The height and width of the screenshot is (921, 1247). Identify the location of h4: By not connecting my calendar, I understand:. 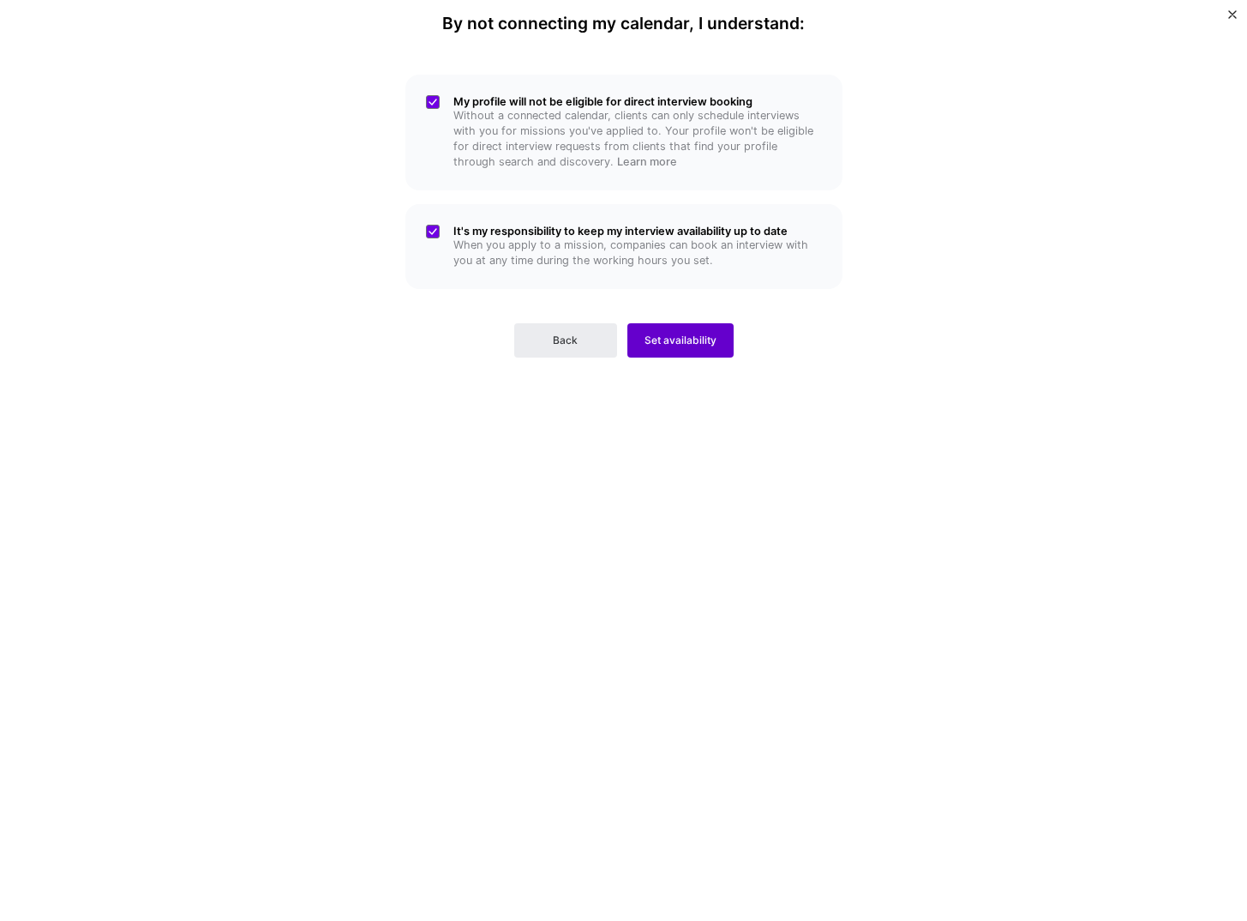
(623, 23).